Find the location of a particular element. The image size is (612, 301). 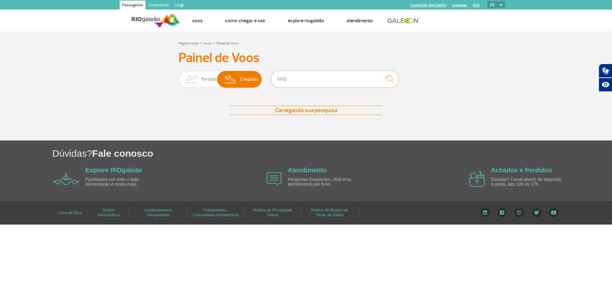

div: Plugin de acessibilidade da Hand Talk. is located at coordinates (606, 78).